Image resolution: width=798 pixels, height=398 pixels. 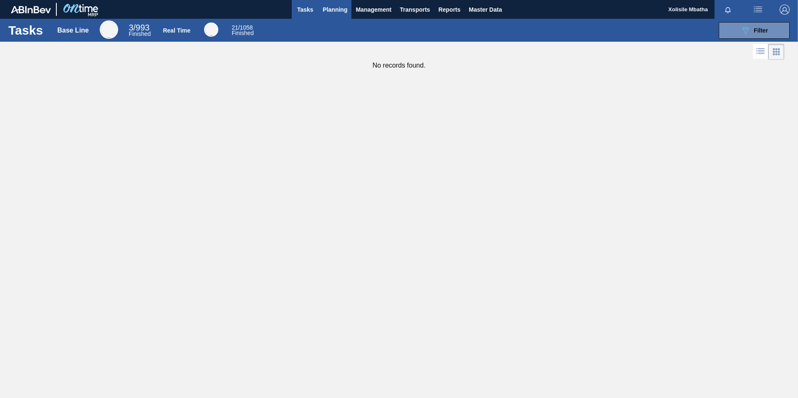 What do you see at coordinates (728, 10) in the screenshot?
I see `button: Notifications` at bounding box center [728, 10].